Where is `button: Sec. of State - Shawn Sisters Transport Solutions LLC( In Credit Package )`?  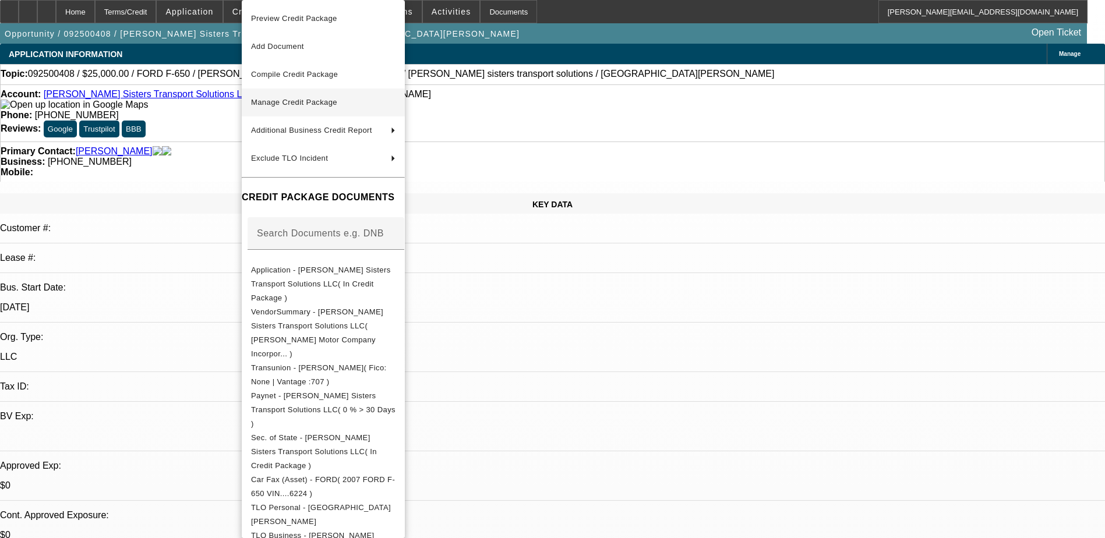
button: Sec. of State - Shawn Sisters Transport Solutions LLC( In Credit Package ) is located at coordinates (323, 452).